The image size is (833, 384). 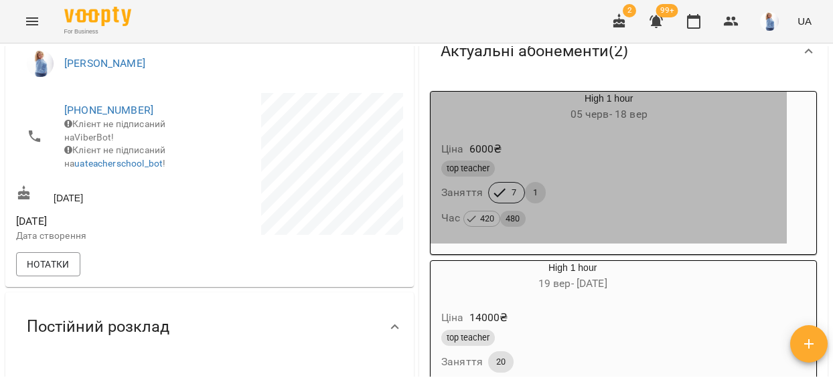 I want to click on button: Нотатки, so click(x=48, y=264).